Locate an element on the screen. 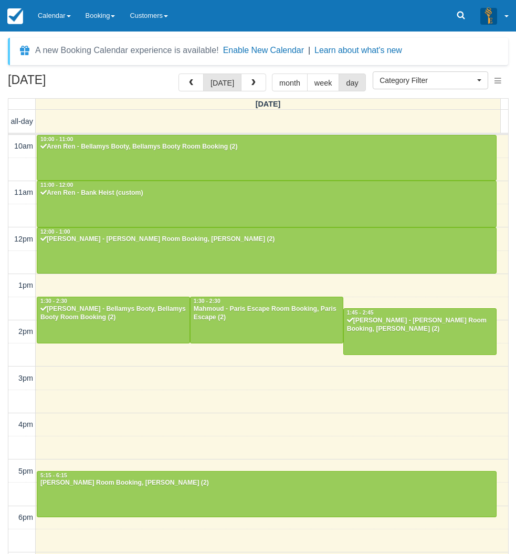 Image resolution: width=516 pixels, height=554 pixels. div: A new Booking Calendar experience is available! is located at coordinates (127, 50).